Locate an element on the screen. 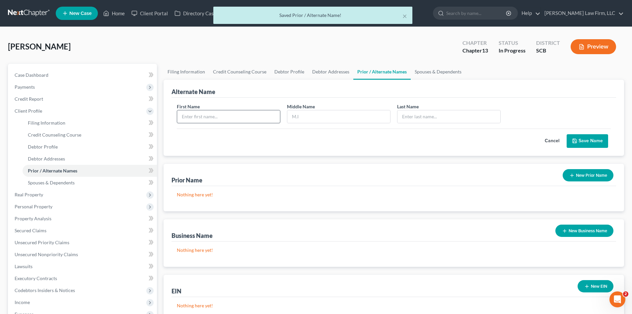 The height and width of the screenshot is (314, 632). span: 13 is located at coordinates (485, 50).